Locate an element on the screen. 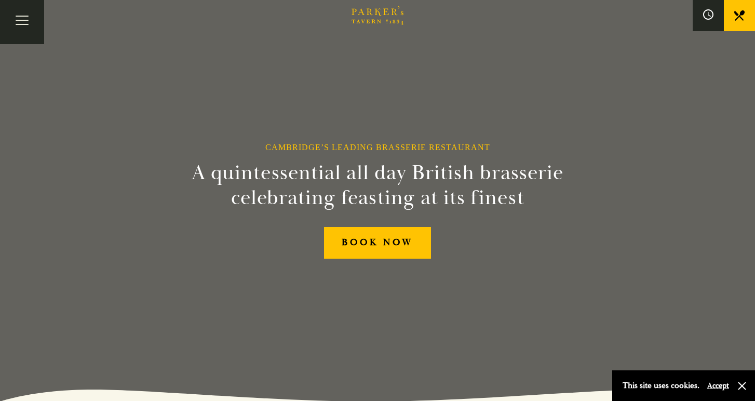 The width and height of the screenshot is (755, 401). a: BOOK NOW is located at coordinates (378, 243).